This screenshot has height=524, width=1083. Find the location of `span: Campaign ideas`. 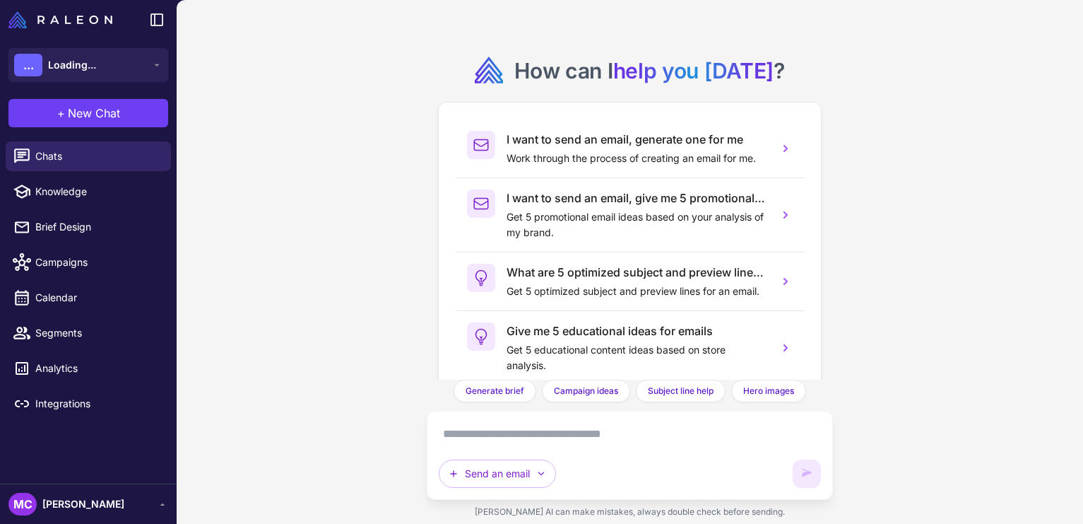

span: Campaign ideas is located at coordinates (586, 391).